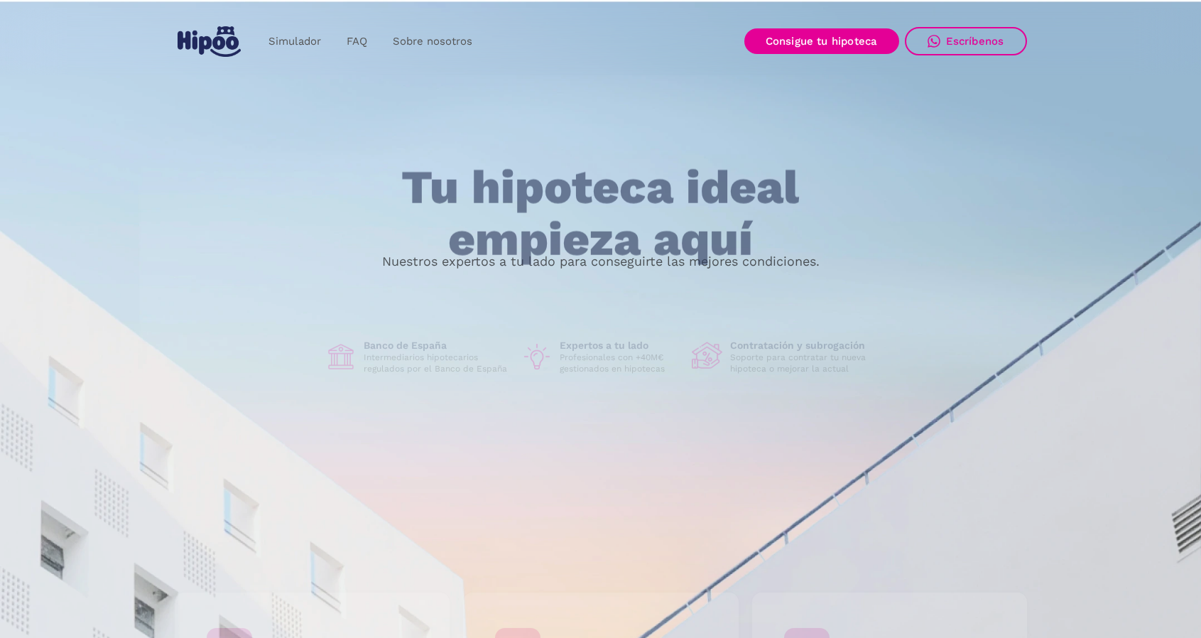 Image resolution: width=1201 pixels, height=638 pixels. I want to click on p: Profesionales con +40M€ gestionados en hipotecas, so click(620, 363).